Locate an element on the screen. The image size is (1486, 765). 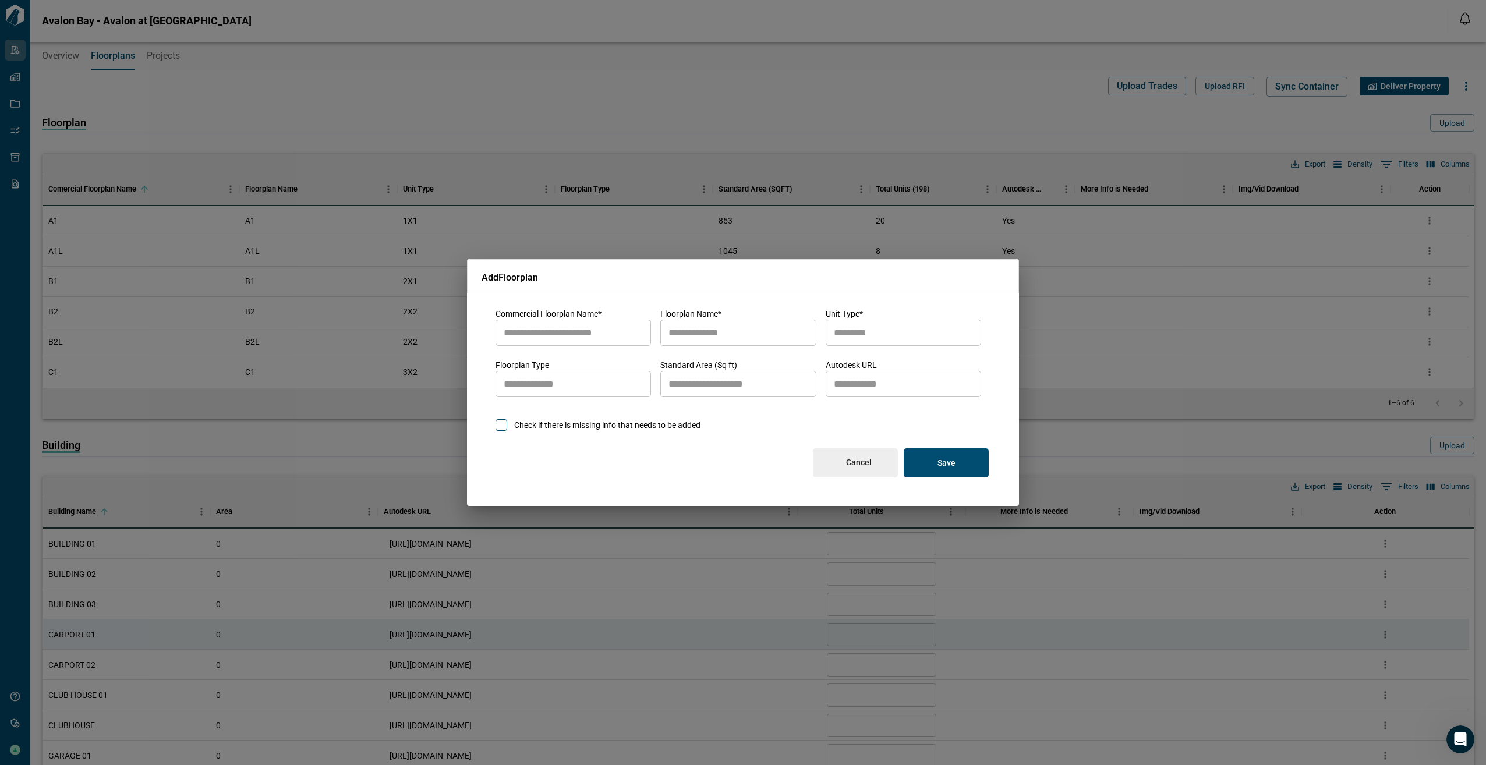
span: Check if there is missing info that needs to be added is located at coordinates (607, 425).